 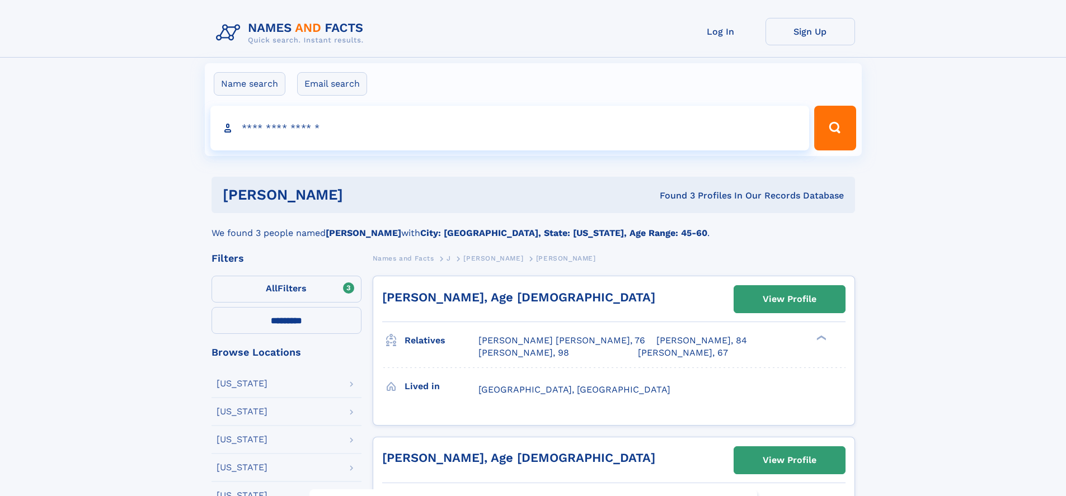 What do you see at coordinates (449, 258) in the screenshot?
I see `a: J` at bounding box center [449, 258].